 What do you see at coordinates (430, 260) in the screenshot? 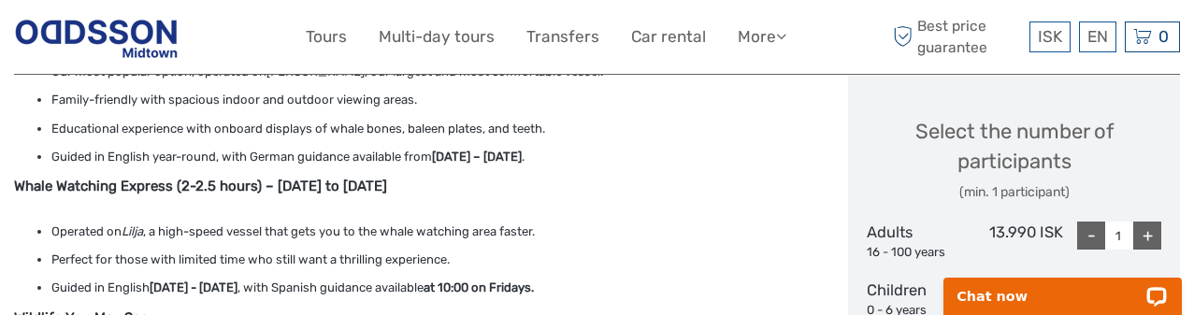
I see `li: Perfect for those with limited time who still want a thrilling experience.` at bounding box center [430, 260].